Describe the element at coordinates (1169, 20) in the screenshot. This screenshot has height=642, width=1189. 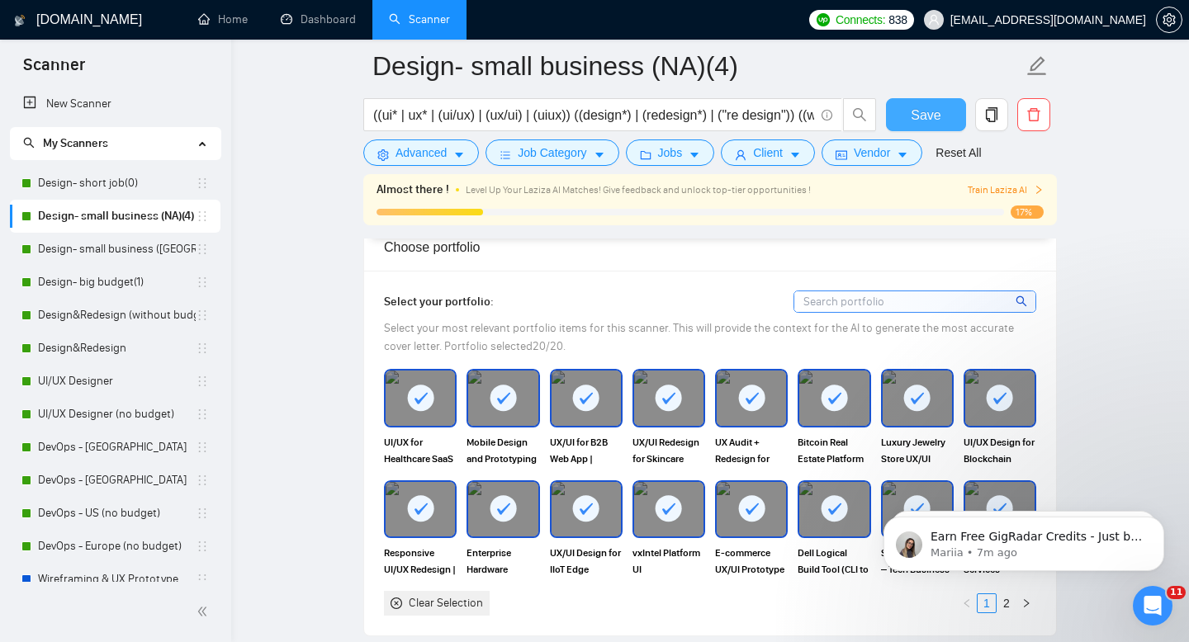
I see `button: setting` at that location.